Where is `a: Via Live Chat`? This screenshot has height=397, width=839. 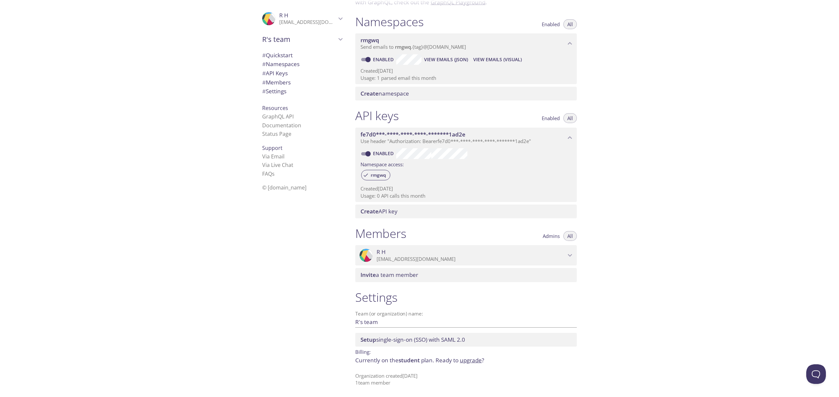
a: Via Live Chat is located at coordinates (277, 165).